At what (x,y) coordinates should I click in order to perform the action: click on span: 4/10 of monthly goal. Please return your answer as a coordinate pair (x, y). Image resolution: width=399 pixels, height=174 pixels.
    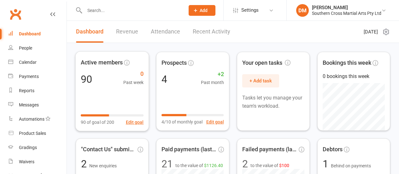
    Looking at the image, I should click on (182, 122).